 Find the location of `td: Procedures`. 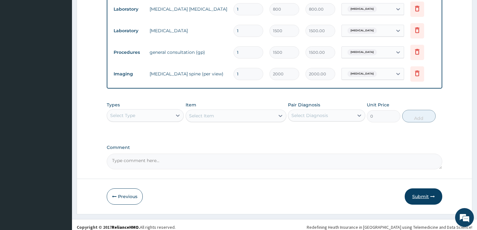

td: Procedures is located at coordinates (128, 52).